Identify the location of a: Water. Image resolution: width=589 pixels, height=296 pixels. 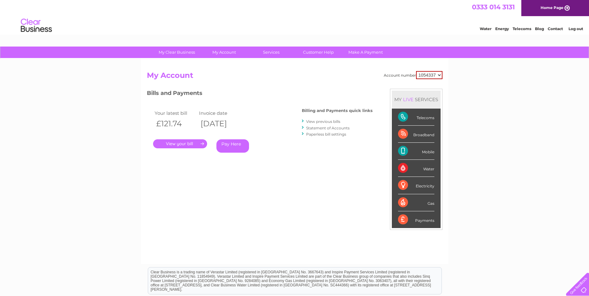
(485, 29).